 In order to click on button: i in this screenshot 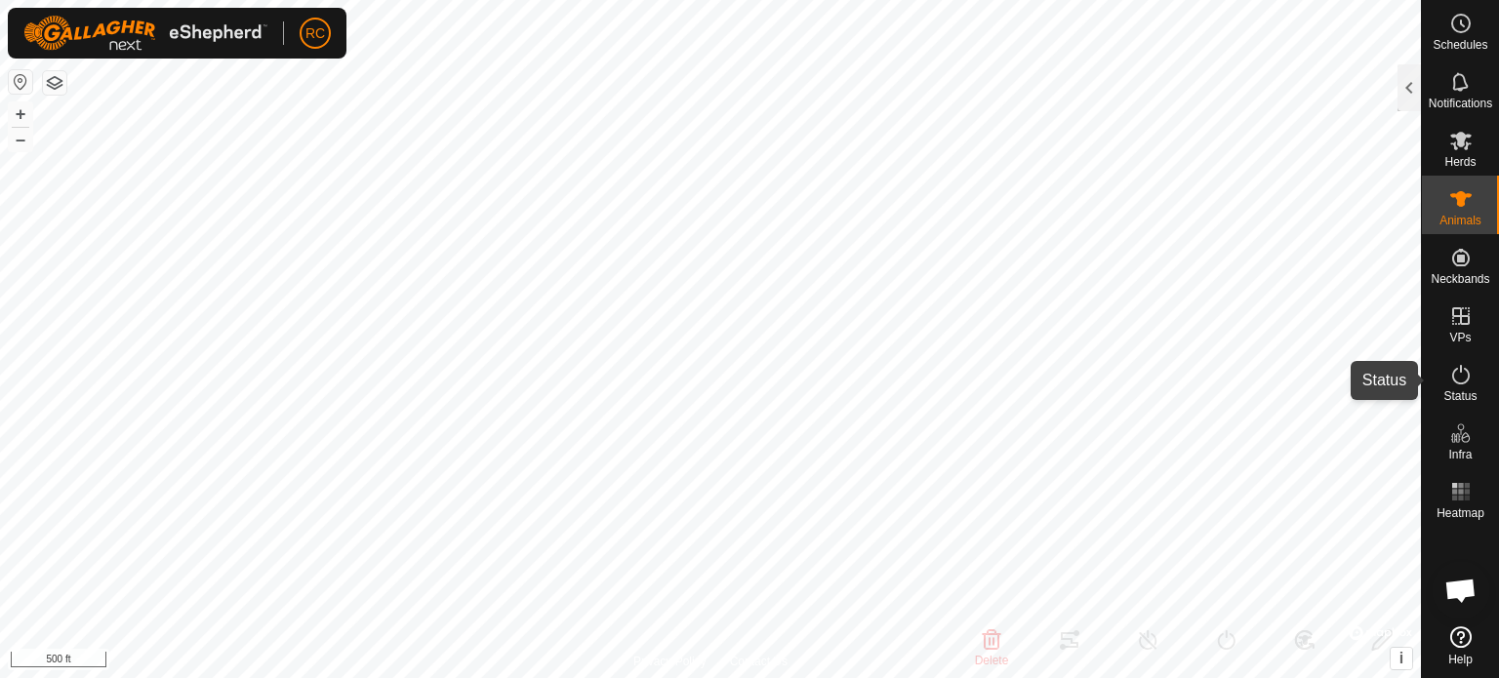, I will do `click(1402, 659)`.